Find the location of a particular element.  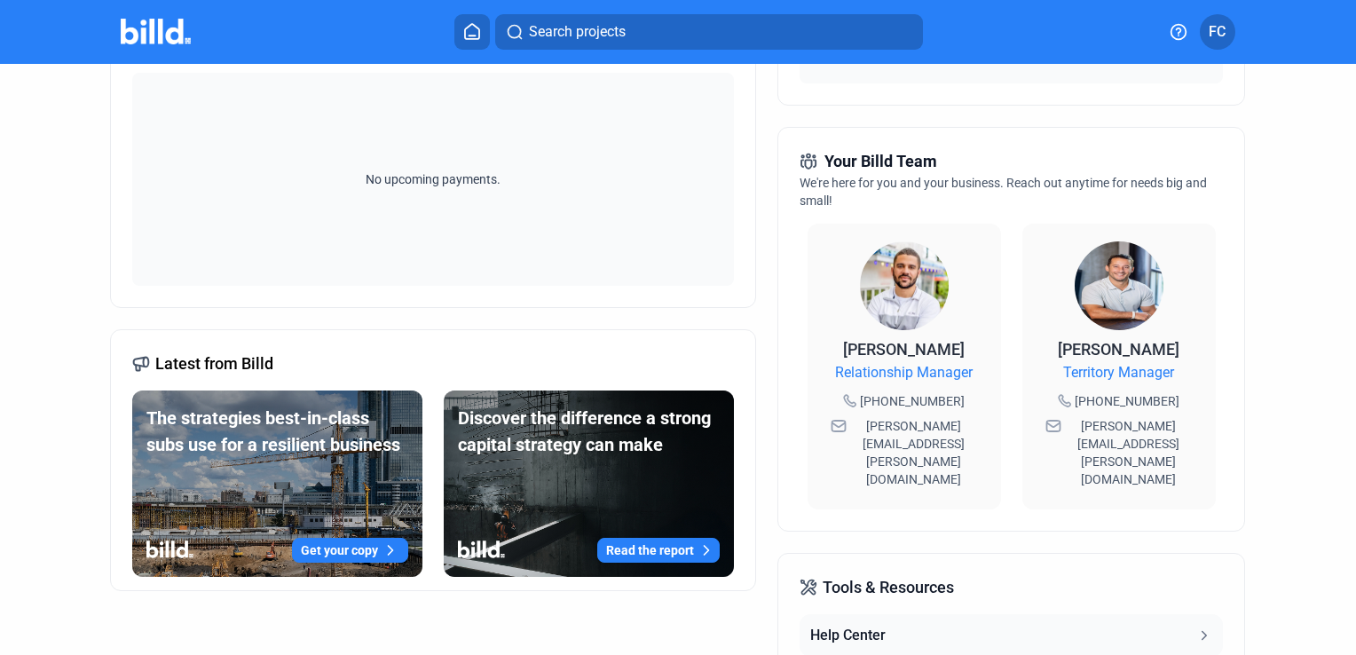

img: Billd Company Logo is located at coordinates (155, 31).